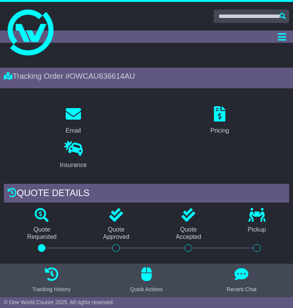 This screenshot has width=293, height=308. What do you see at coordinates (147, 194) in the screenshot?
I see `div: Quote Details` at bounding box center [147, 194].